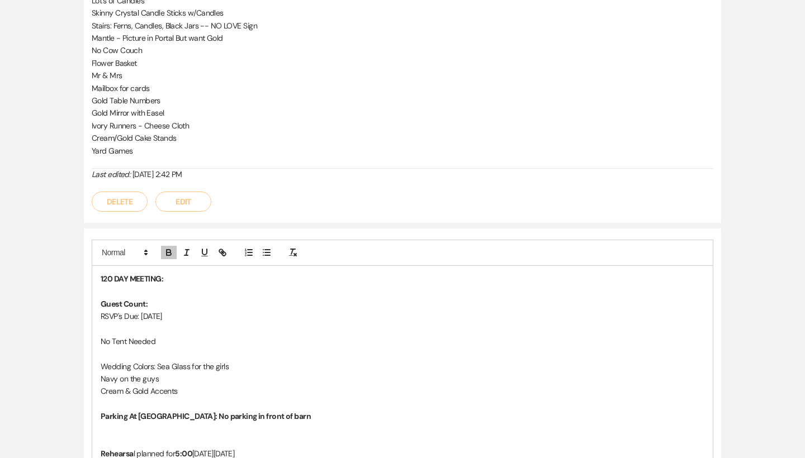 The height and width of the screenshot is (458, 805). I want to click on strong: Guest Count:, so click(124, 304).